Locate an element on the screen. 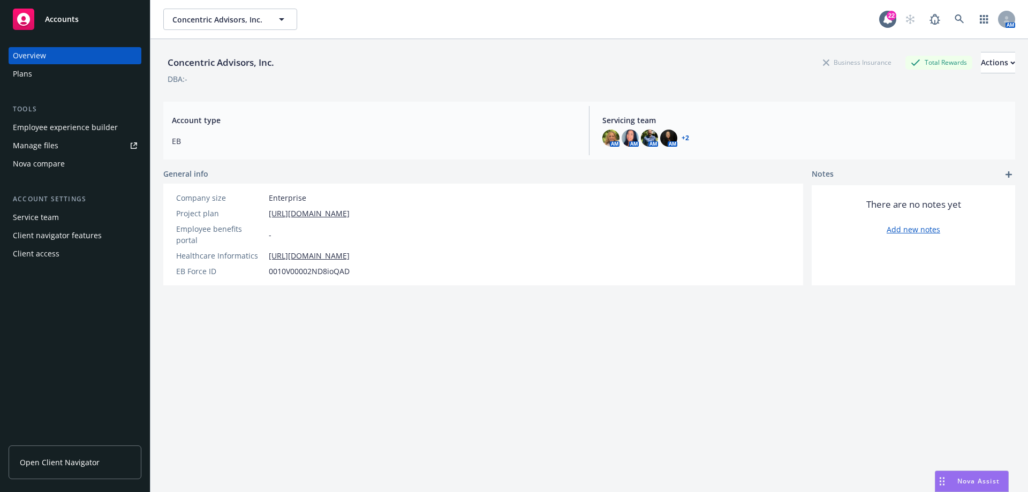  a: Search is located at coordinates (959, 19).